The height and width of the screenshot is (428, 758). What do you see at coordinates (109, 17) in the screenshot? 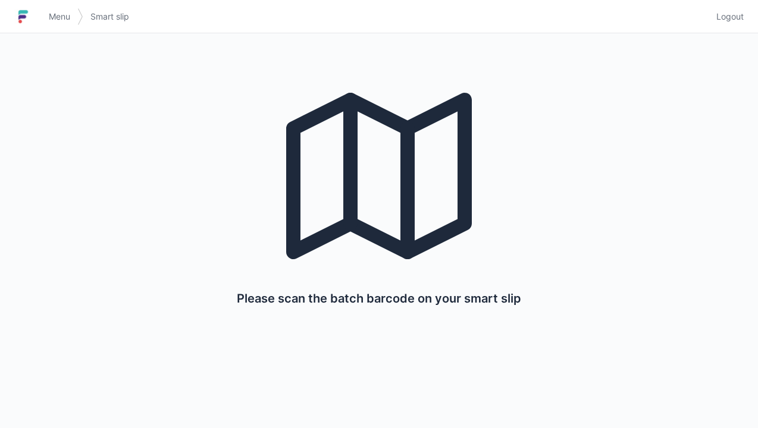
I see `span: Smart slip` at bounding box center [109, 17].